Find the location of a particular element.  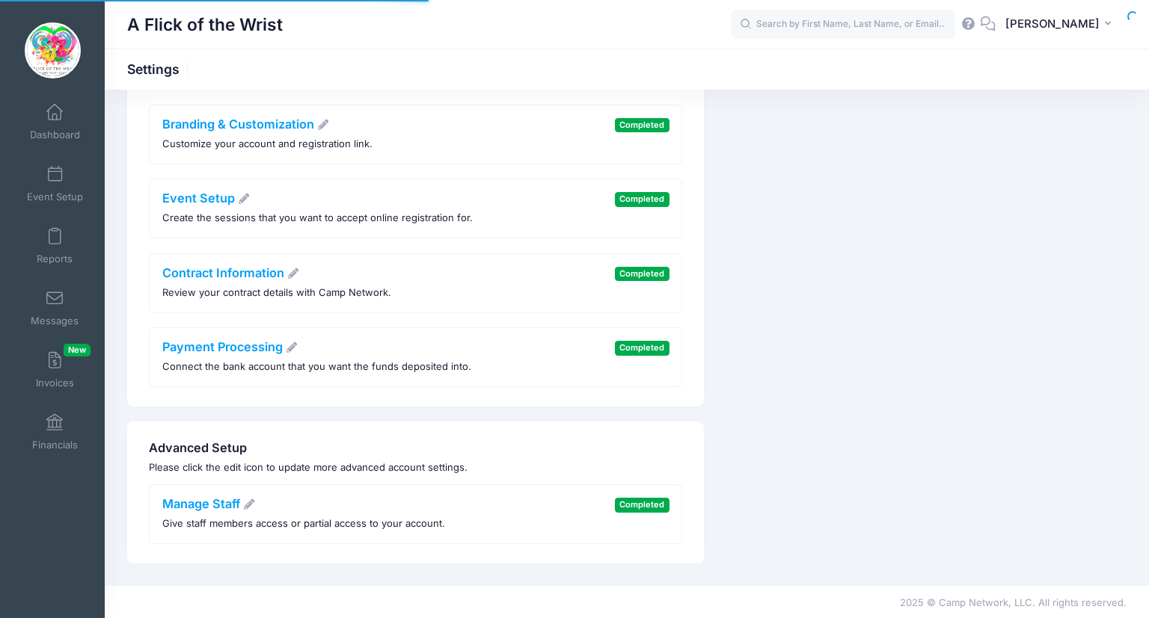

a: Reports is located at coordinates (55, 246).